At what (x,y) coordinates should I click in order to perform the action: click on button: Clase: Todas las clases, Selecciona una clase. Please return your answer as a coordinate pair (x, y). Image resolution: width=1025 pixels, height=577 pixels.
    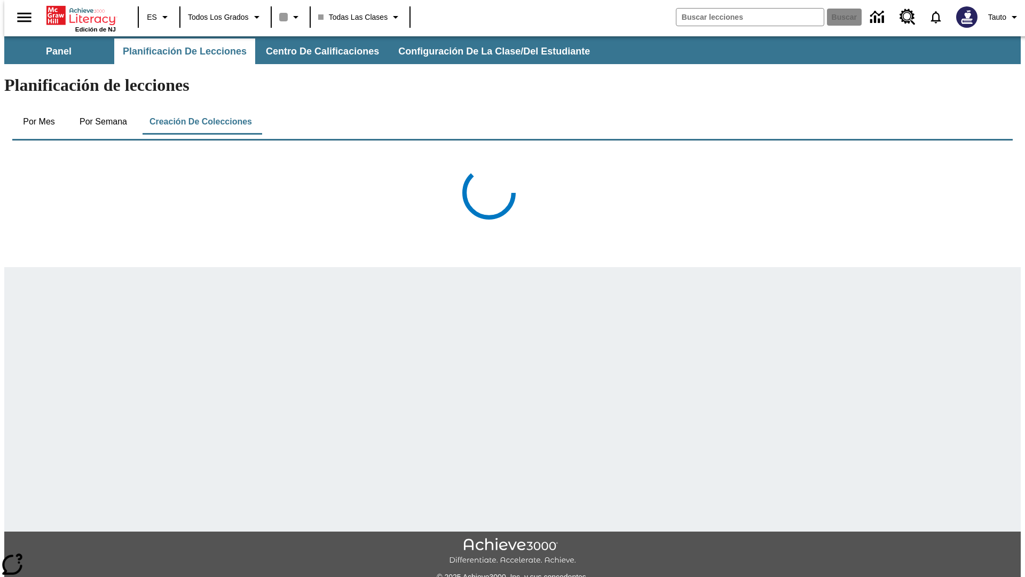
    Looking at the image, I should click on (361, 17).